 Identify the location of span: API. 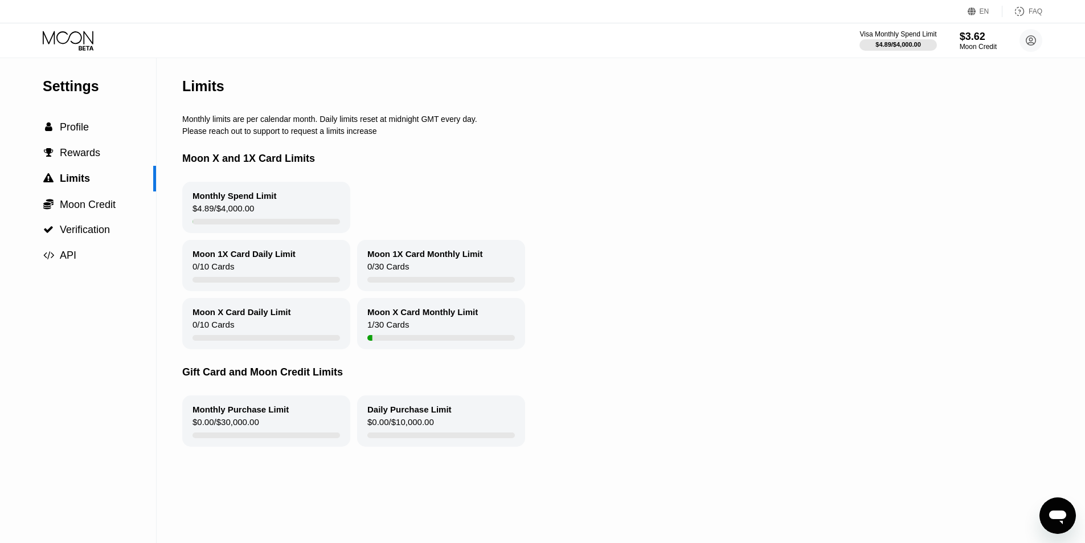
(68, 255).